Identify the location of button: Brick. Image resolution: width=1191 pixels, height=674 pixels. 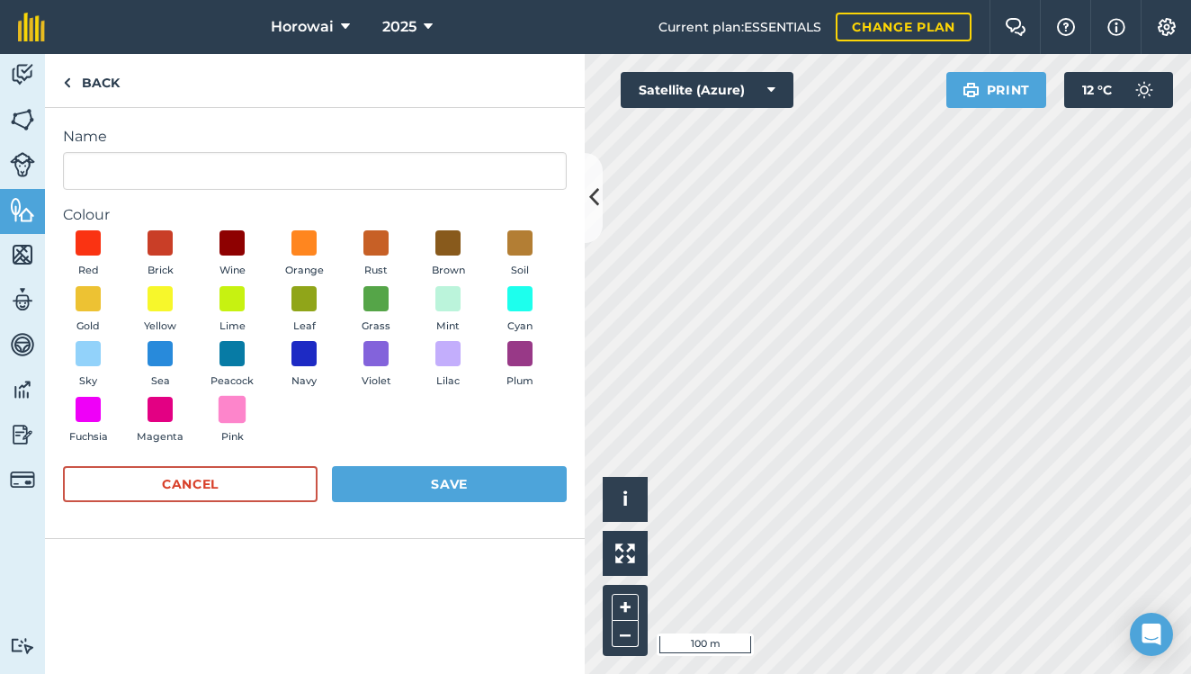
(160, 255).